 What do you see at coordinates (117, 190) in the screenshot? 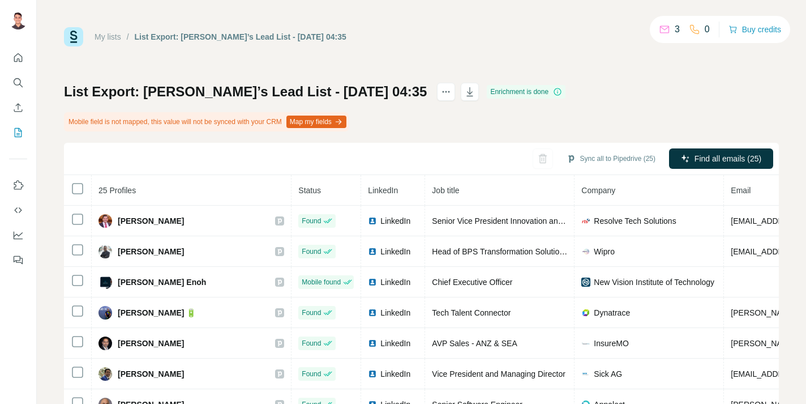
I see `span: 25 Profiles` at bounding box center [117, 190].